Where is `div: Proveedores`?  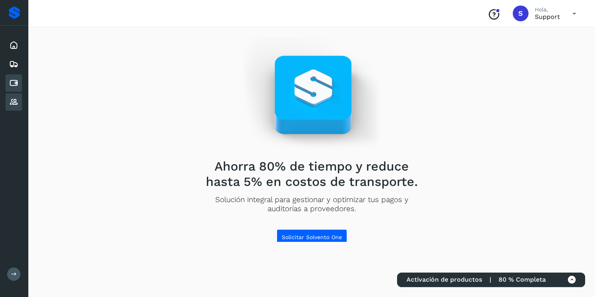 div: Proveedores is located at coordinates (14, 102).